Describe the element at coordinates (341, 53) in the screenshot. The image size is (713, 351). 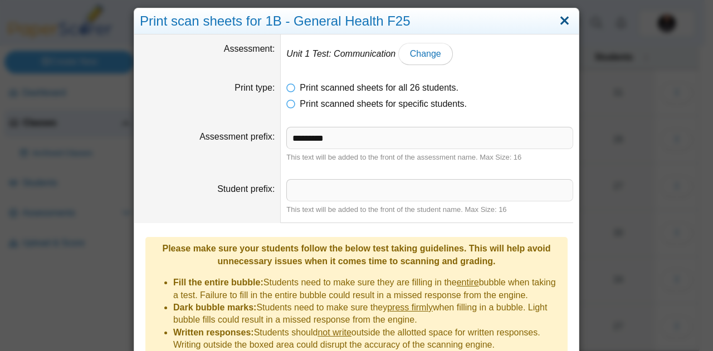
I see `em: Unit 1 Test: Communication` at that location.